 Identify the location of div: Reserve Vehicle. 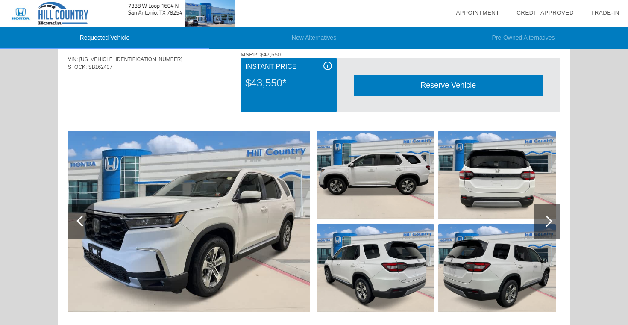
(448, 85).